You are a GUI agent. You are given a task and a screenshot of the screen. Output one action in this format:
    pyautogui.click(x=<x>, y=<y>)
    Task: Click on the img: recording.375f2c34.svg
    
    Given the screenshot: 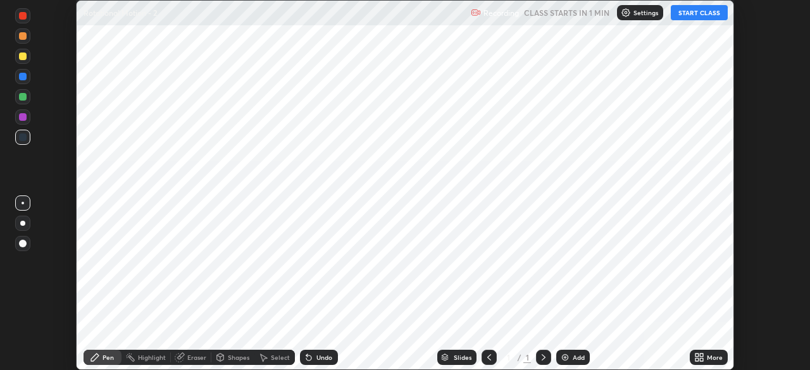 What is the action you would take?
    pyautogui.click(x=476, y=13)
    